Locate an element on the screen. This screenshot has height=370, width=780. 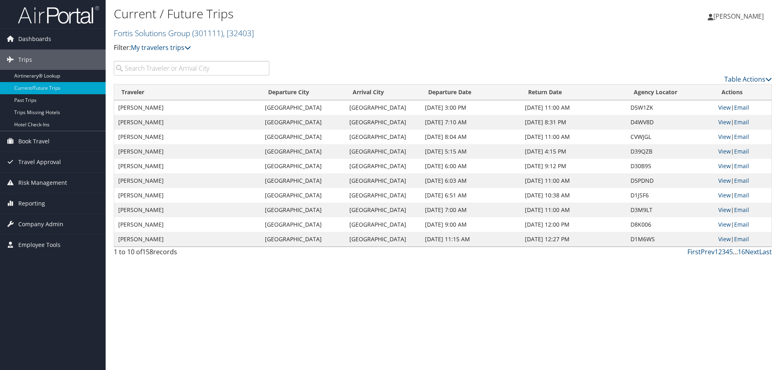
a: First is located at coordinates (694, 252).